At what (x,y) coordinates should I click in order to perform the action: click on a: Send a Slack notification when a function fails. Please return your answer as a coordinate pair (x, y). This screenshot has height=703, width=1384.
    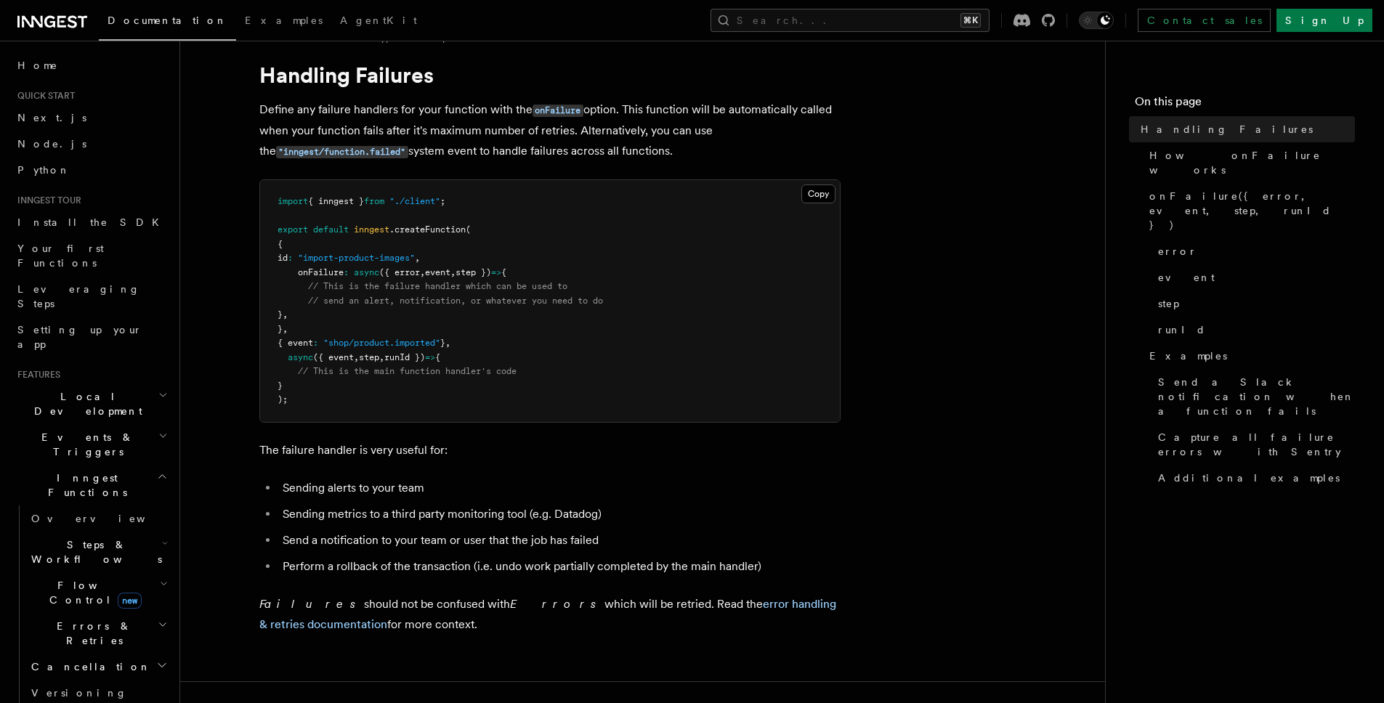
    Looking at the image, I should click on (1254, 397).